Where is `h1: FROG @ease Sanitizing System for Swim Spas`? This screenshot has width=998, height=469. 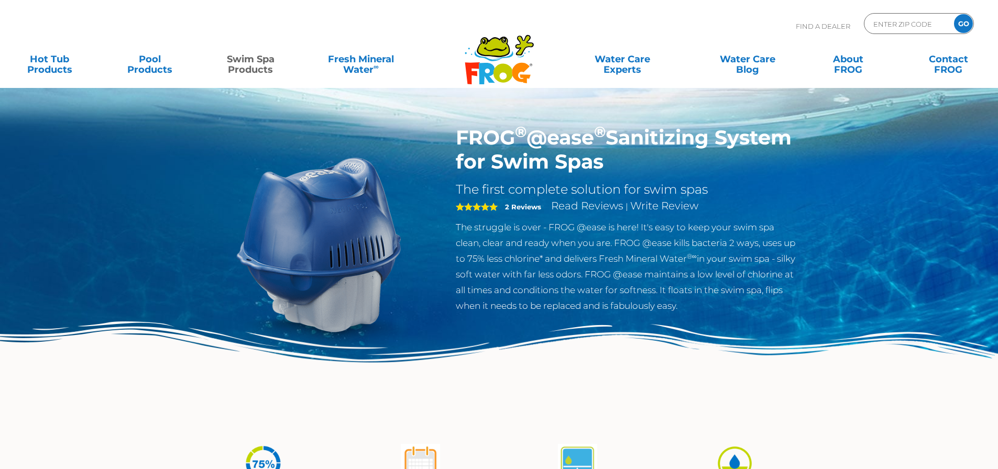 h1: FROG @ease Sanitizing System for Swim Spas is located at coordinates (627, 150).